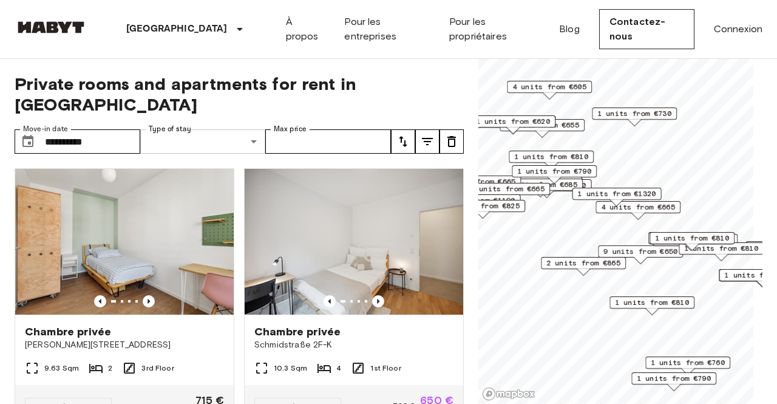 This screenshot has width=777, height=404. Describe the element at coordinates (290, 368) in the screenshot. I see `span: 10.3 Sqm` at that location.